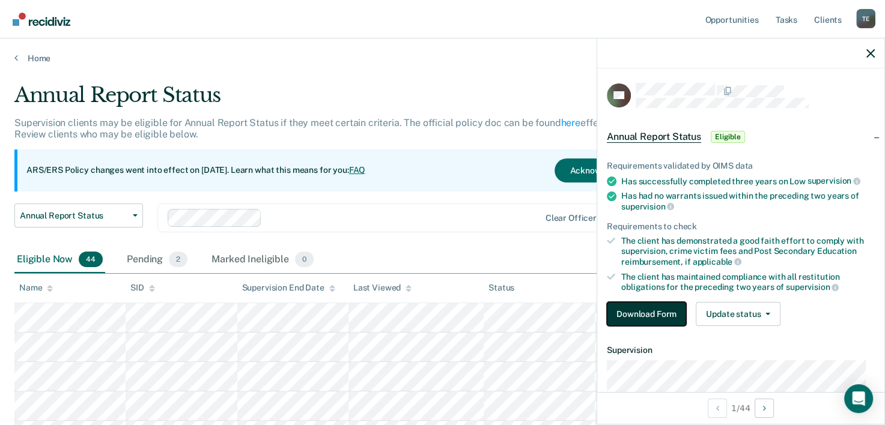  What do you see at coordinates (59, 260) in the screenshot?
I see `div: Eligible Now` at bounding box center [59, 260].